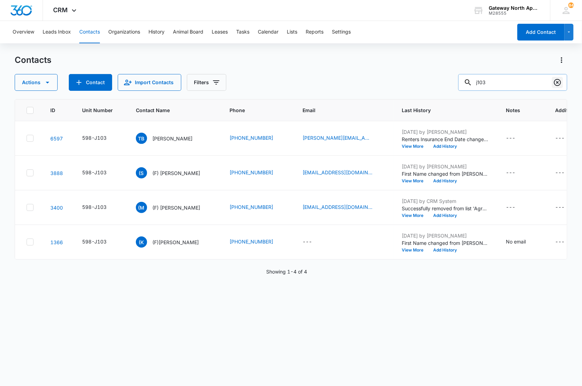 This screenshot has height=386, width=582. Describe the element at coordinates (339, 110) in the screenshot. I see `span: Email` at that location.